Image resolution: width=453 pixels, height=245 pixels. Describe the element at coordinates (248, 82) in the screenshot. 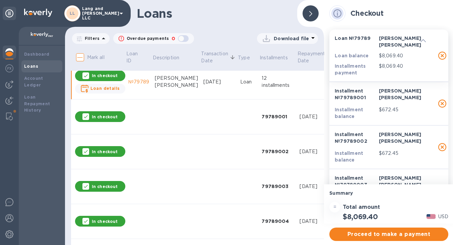

I see `div: Loan` at that location.